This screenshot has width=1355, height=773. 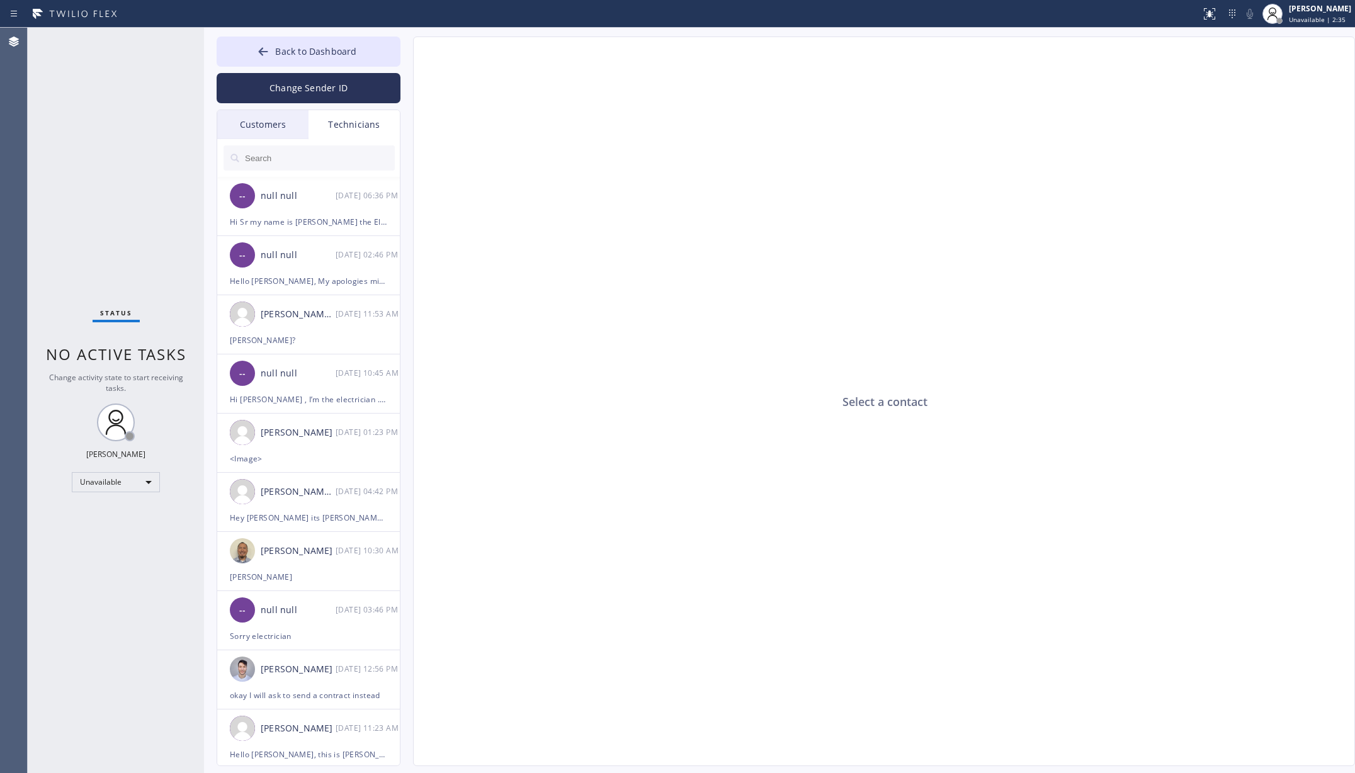 I want to click on div: 10/03/2024 8:23 AM, so click(x=368, y=432).